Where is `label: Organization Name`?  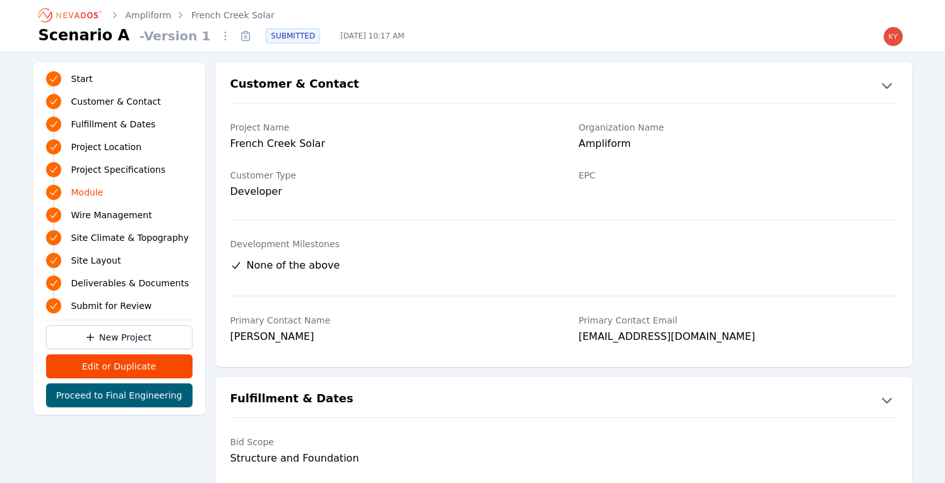
label: Organization Name is located at coordinates (738, 127).